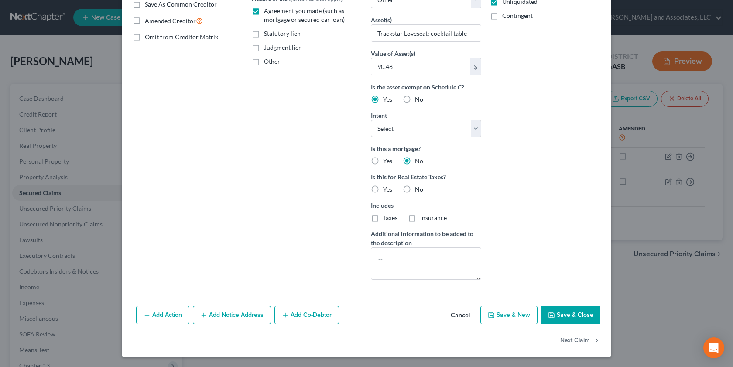  I want to click on button: Save & New, so click(509, 315).